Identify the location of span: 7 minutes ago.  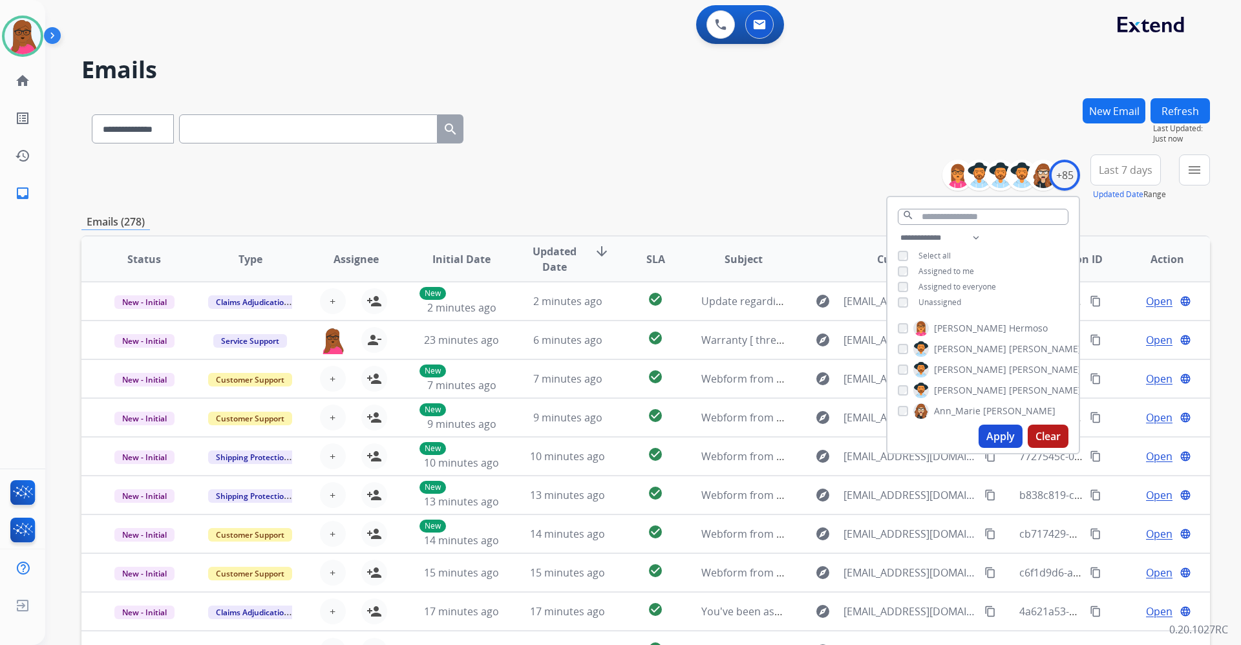
(568, 379).